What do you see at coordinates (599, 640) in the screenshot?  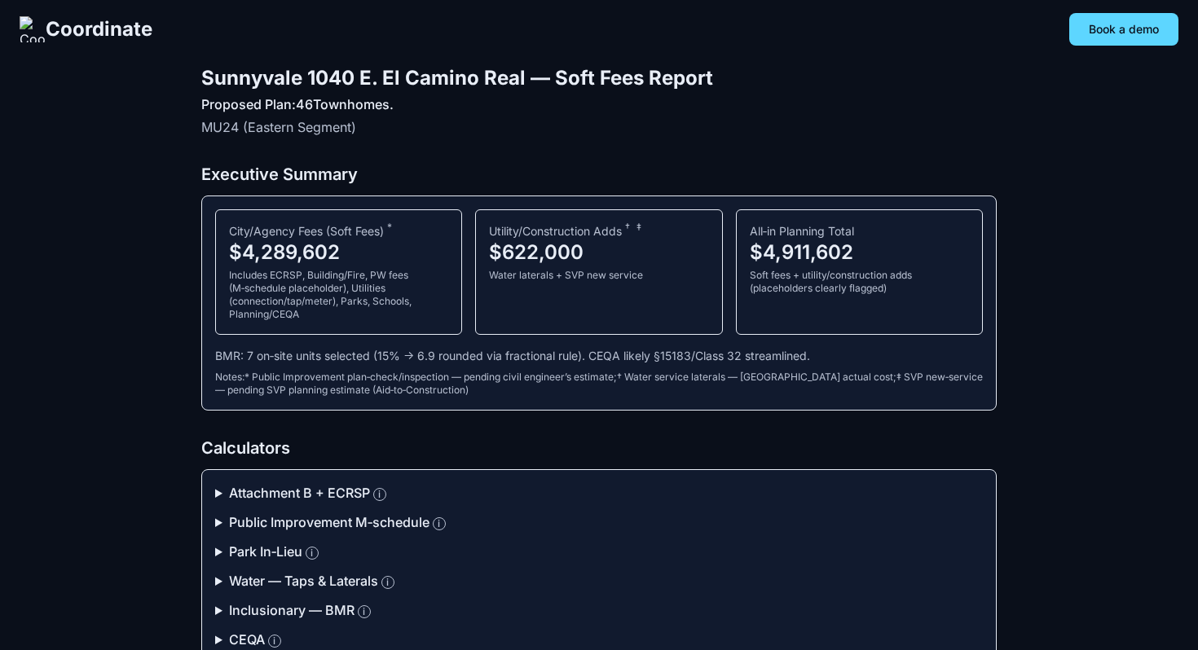 I see `summary: CEQAMore info` at bounding box center [599, 640].